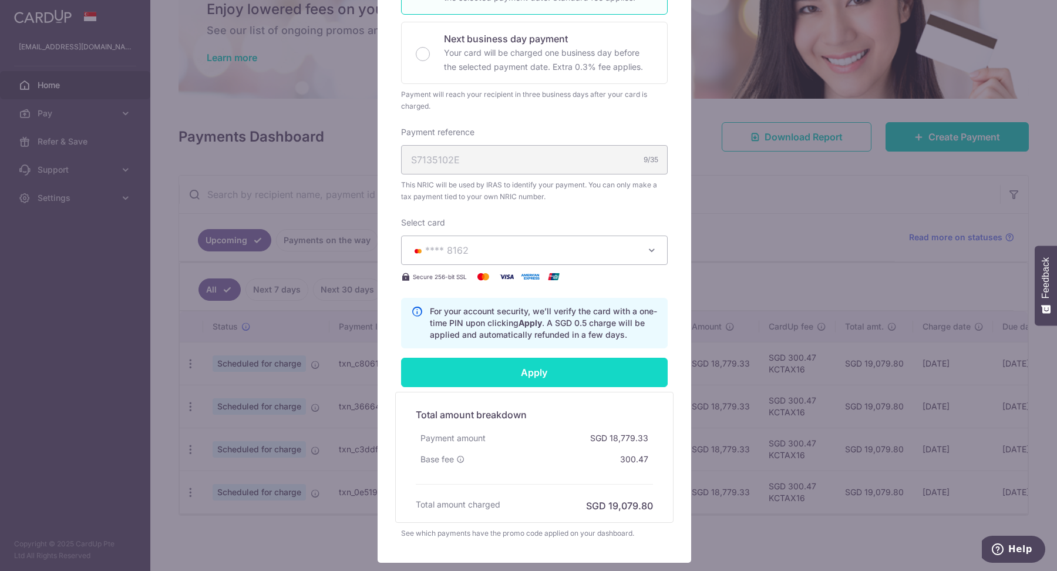 This screenshot has width=1057, height=571. I want to click on p: For your account security, we’ll verify the card with a one-time PIN upon clicking . A SGD 0.5 ch..., so click(544, 323).